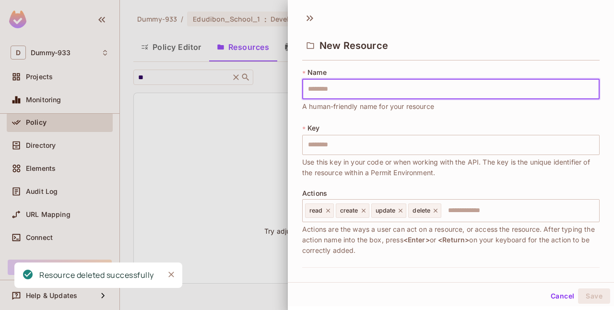 The height and width of the screenshot is (310, 614). What do you see at coordinates (171, 274) in the screenshot?
I see `button: Close` at bounding box center [171, 274].